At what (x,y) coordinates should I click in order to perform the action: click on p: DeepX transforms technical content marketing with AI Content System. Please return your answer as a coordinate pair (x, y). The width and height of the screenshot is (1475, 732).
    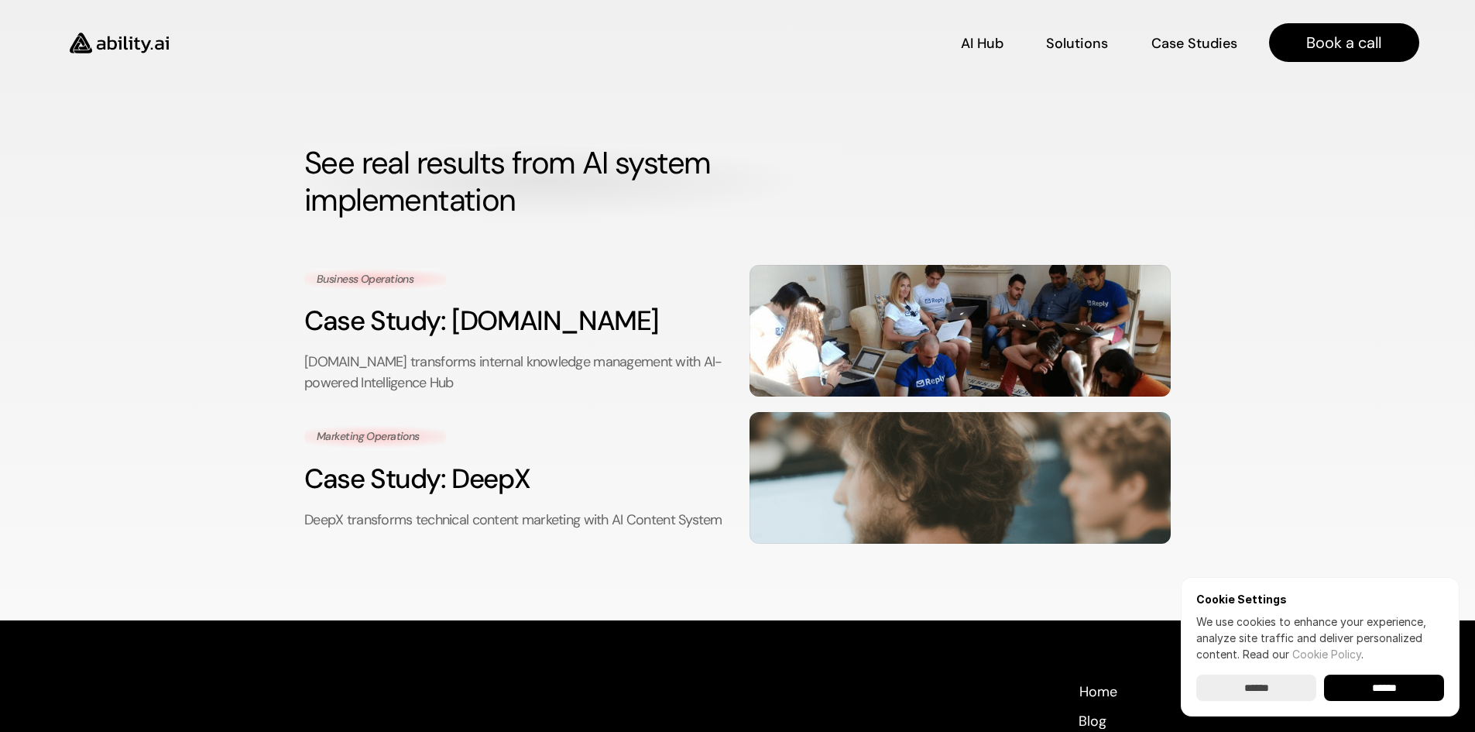
    Looking at the image, I should click on (515, 520).